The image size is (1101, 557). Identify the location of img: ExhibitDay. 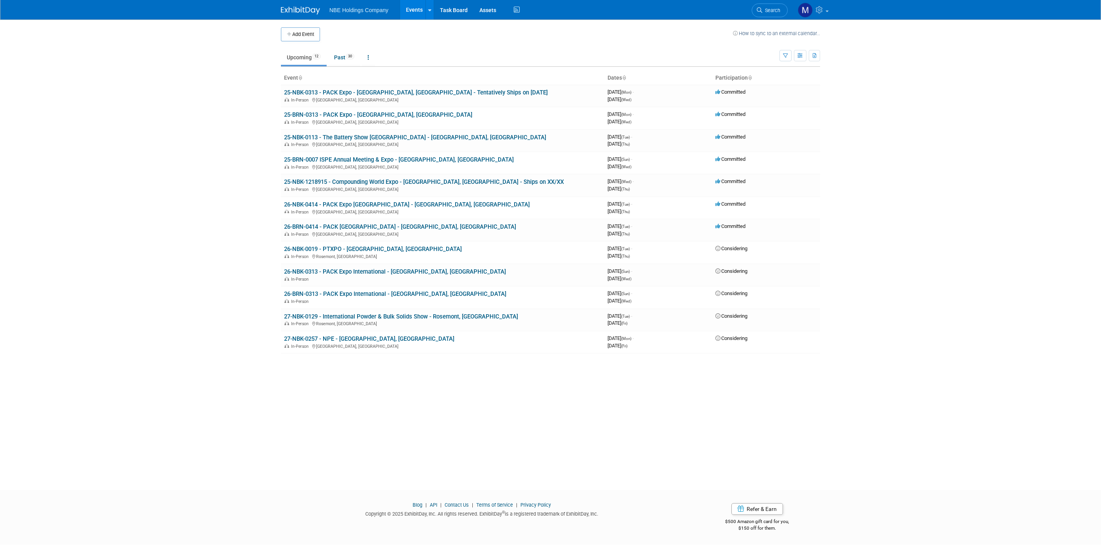
(300, 11).